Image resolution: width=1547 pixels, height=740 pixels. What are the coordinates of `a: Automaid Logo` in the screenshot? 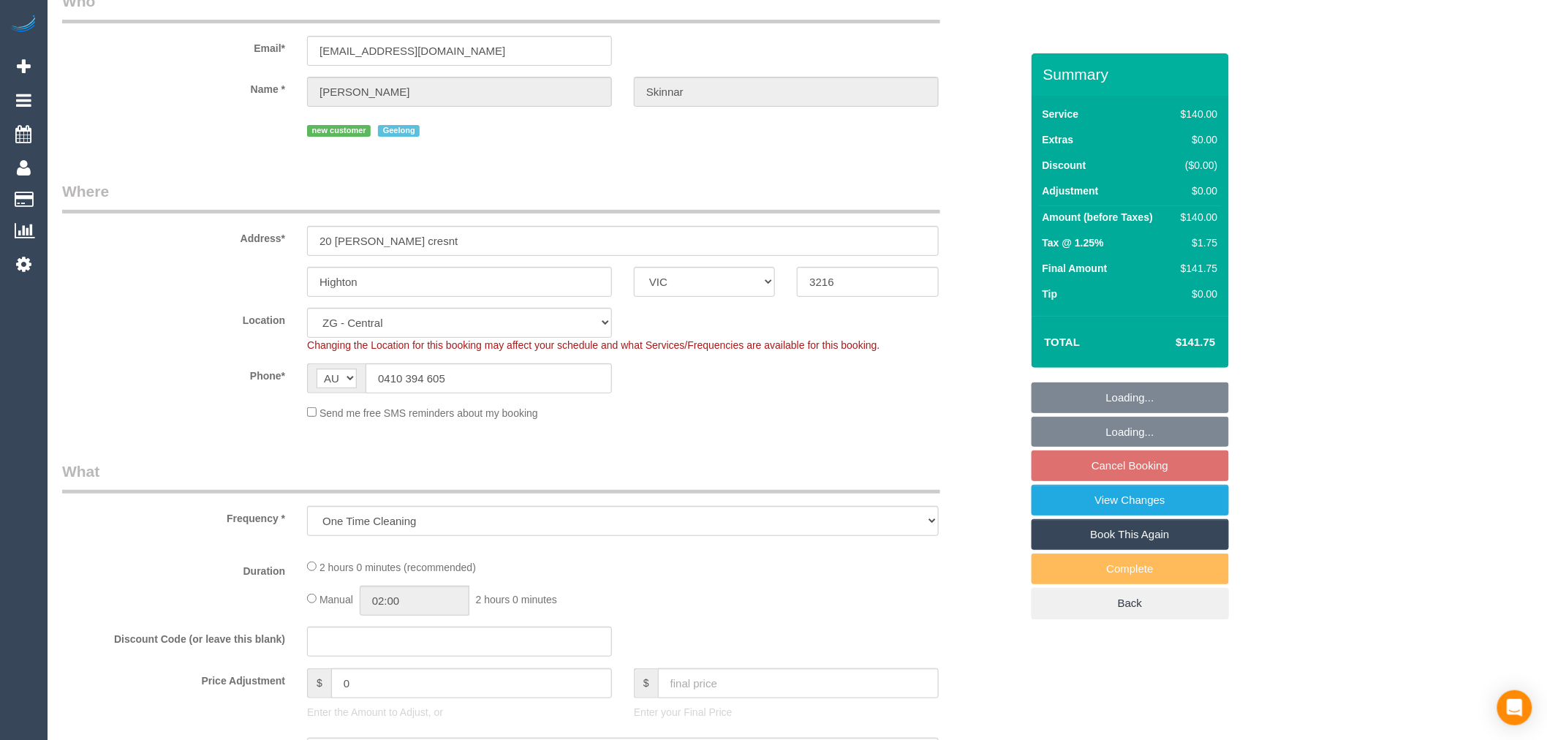 It's located at (23, 25).